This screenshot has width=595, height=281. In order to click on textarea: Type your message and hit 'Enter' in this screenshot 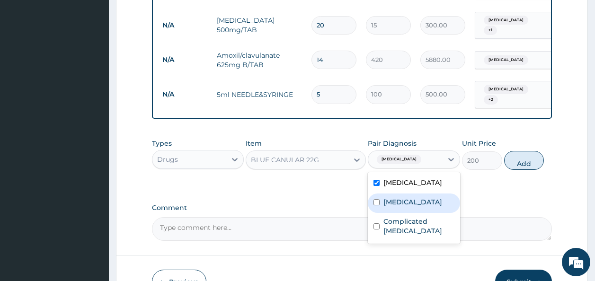, I will do `click(92, 200)`.